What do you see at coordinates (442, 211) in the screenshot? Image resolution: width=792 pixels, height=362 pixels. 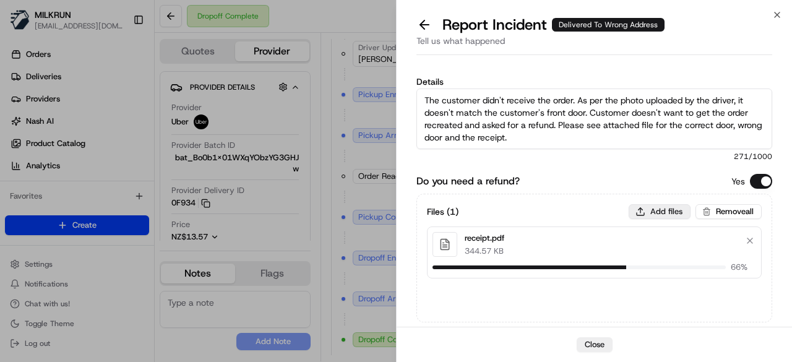 I see `h3: Files ( 1 )` at bounding box center [442, 211].